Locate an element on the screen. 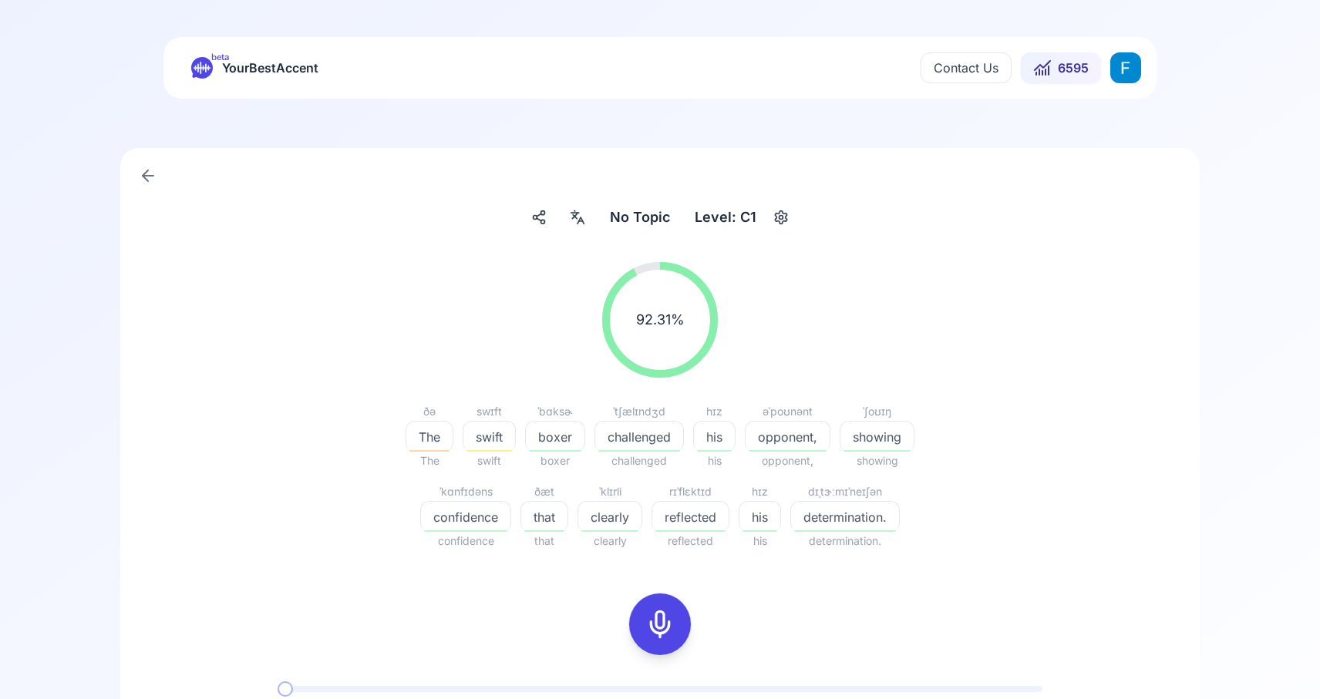 The image size is (1320, 699). div: ˈtʃælɪndʒd is located at coordinates (639, 412).